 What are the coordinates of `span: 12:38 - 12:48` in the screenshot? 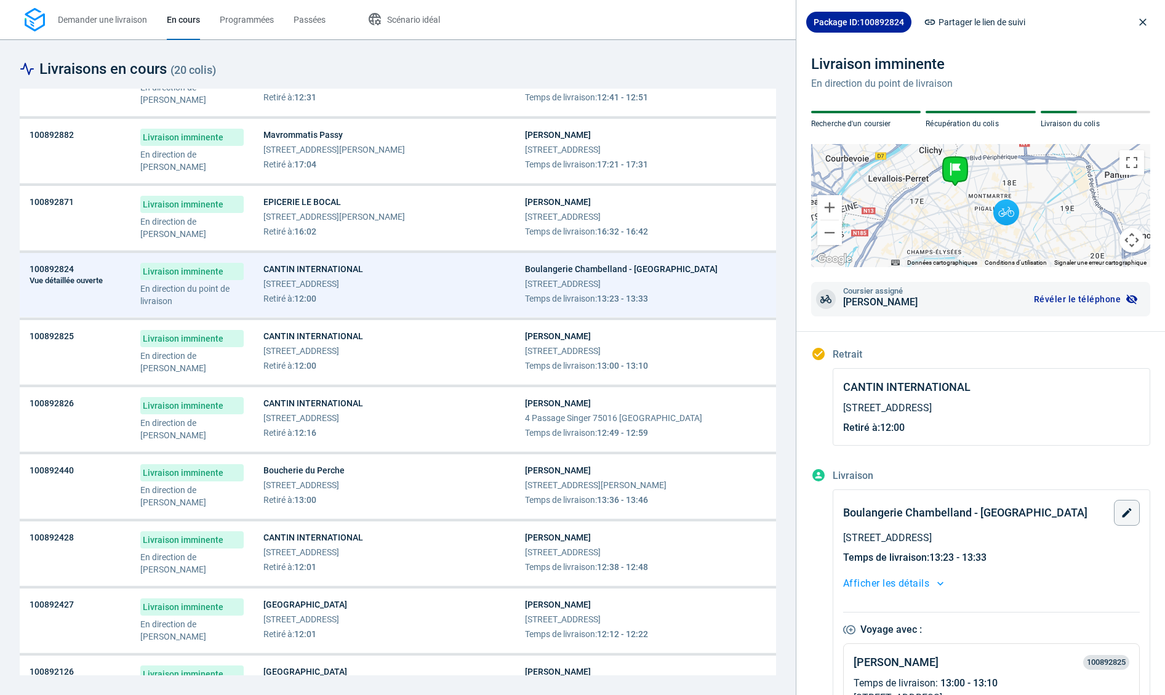 It's located at (622, 567).